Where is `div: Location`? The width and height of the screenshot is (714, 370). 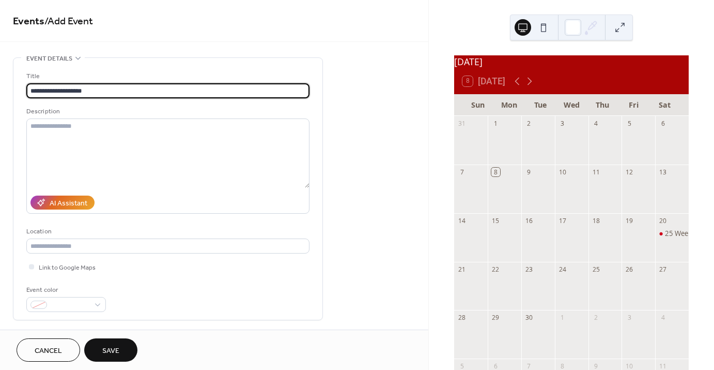 div: Location is located at coordinates (167, 231).